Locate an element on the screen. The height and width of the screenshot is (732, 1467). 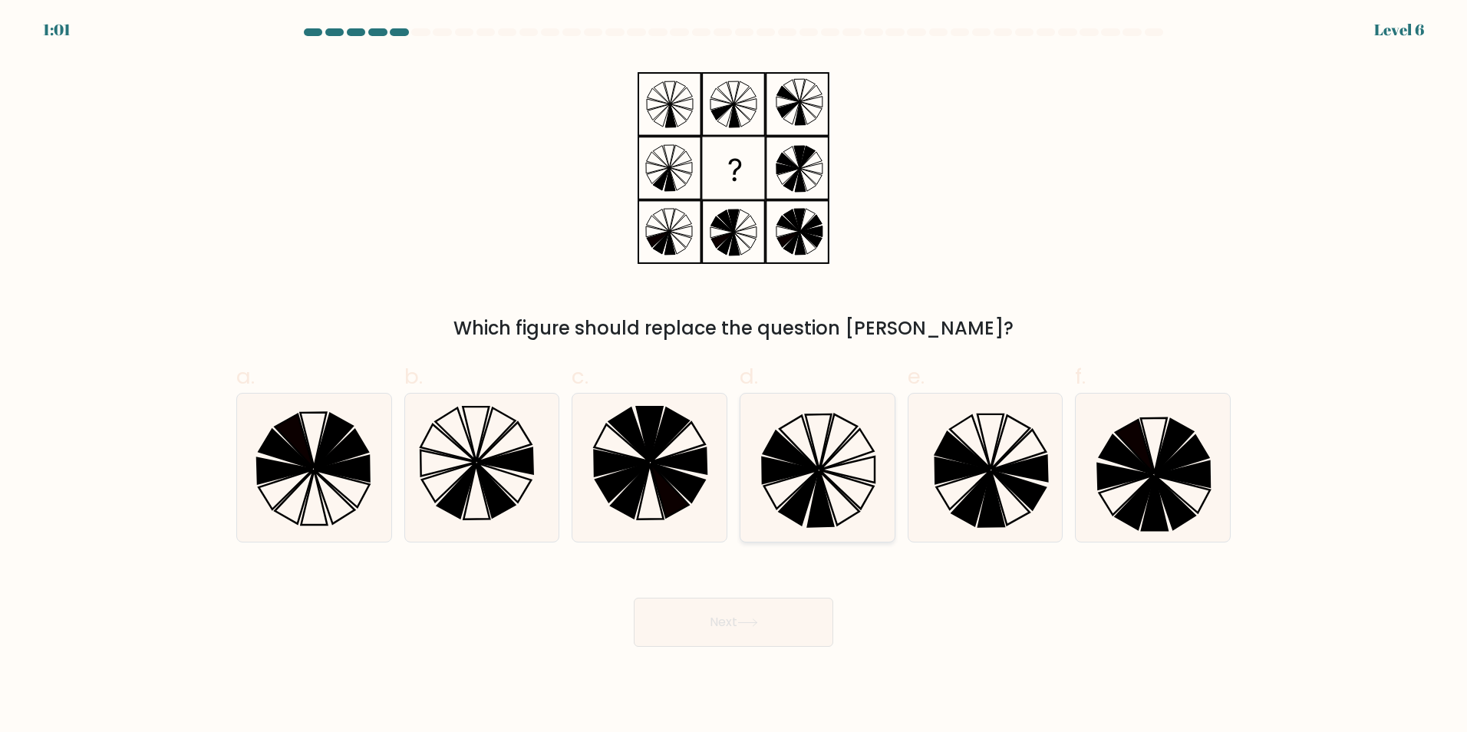
button: Next is located at coordinates (734, 622).